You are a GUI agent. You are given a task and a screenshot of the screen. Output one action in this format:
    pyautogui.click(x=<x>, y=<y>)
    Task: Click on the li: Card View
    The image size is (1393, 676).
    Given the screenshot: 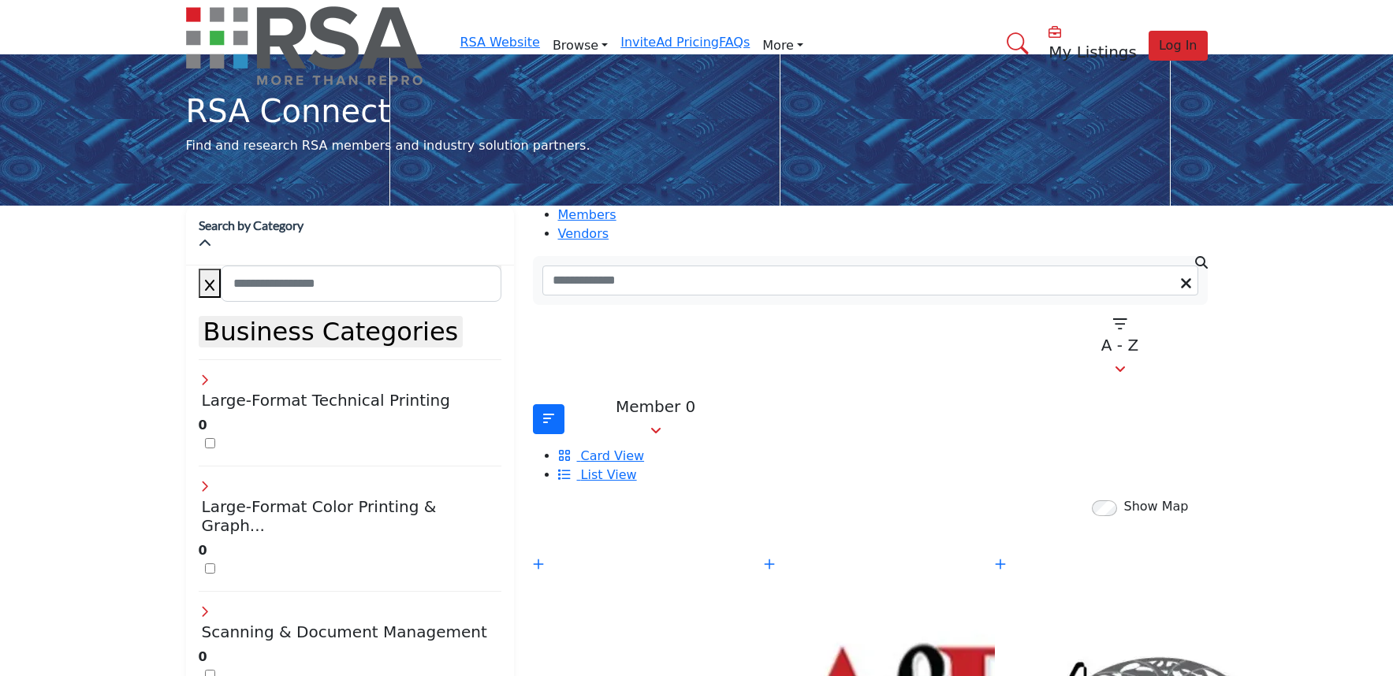 What is the action you would take?
    pyautogui.click(x=883, y=456)
    